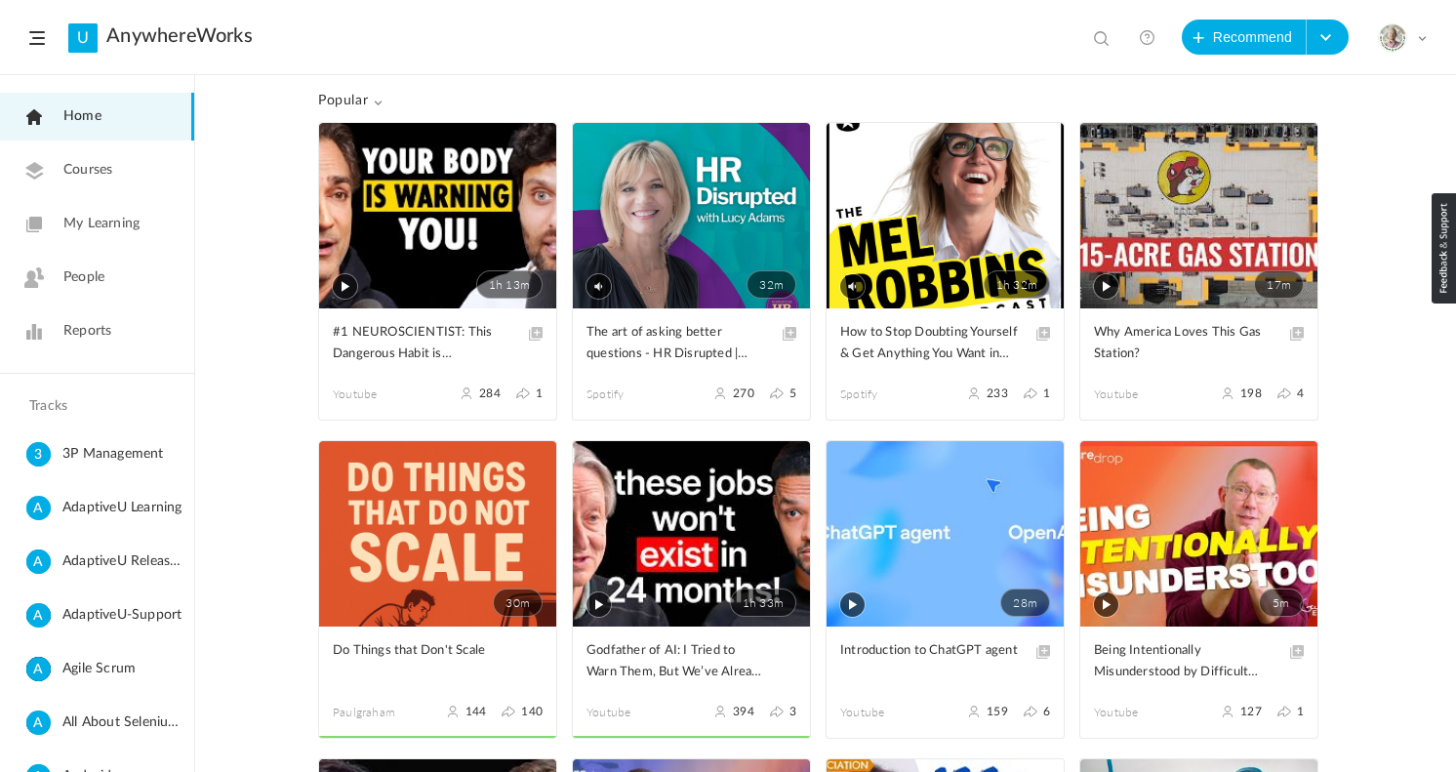  What do you see at coordinates (944, 661) in the screenshot?
I see `a: Introduction to ChatGPT agent` at bounding box center [944, 661].